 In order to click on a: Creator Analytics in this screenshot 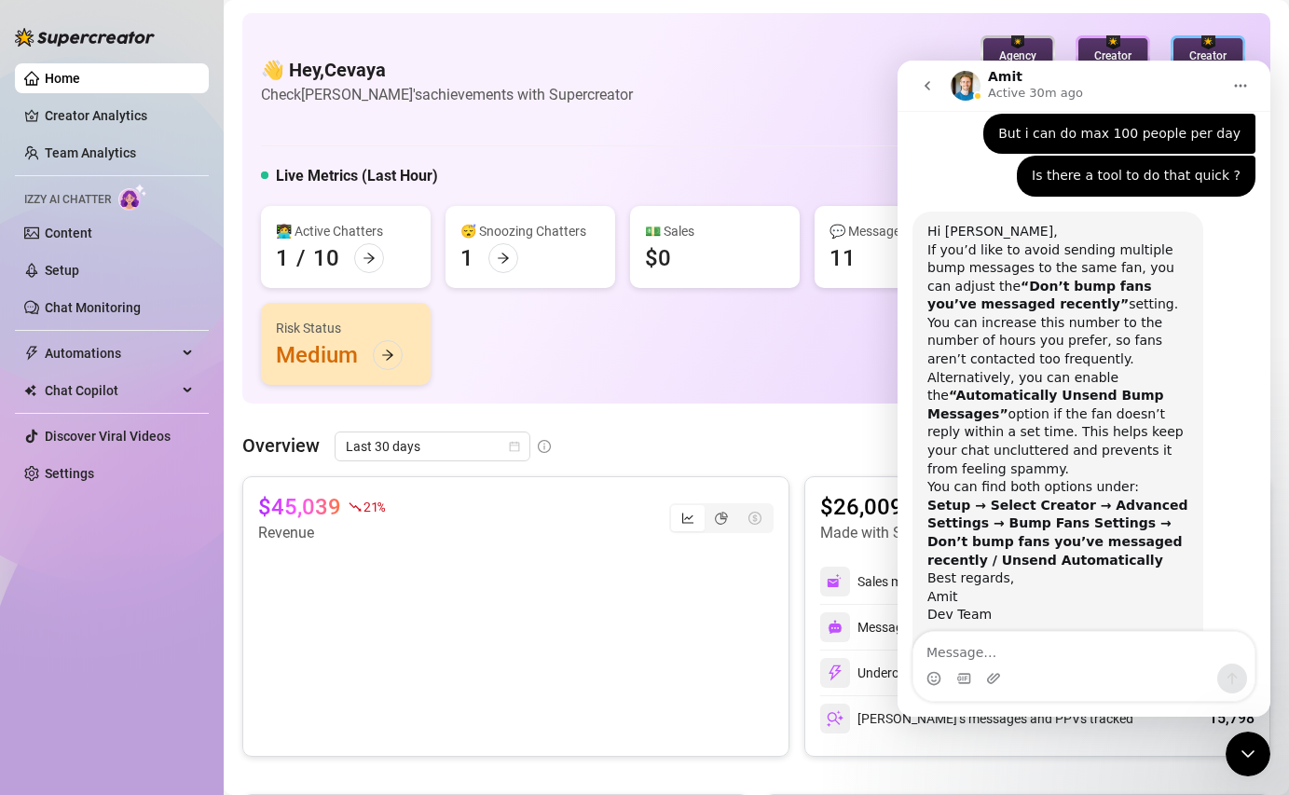, I will do `click(119, 116)`.